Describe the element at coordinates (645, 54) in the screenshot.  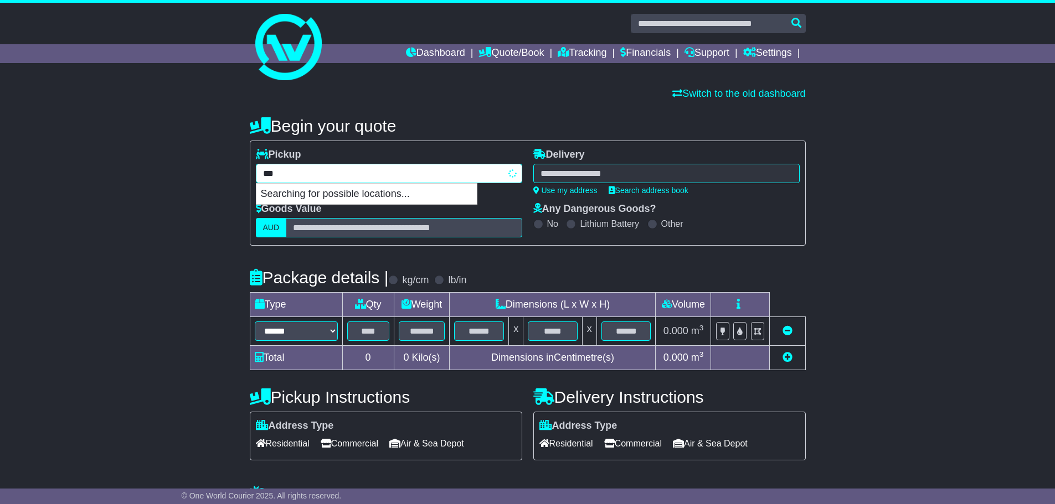
I see `a: Financials` at that location.